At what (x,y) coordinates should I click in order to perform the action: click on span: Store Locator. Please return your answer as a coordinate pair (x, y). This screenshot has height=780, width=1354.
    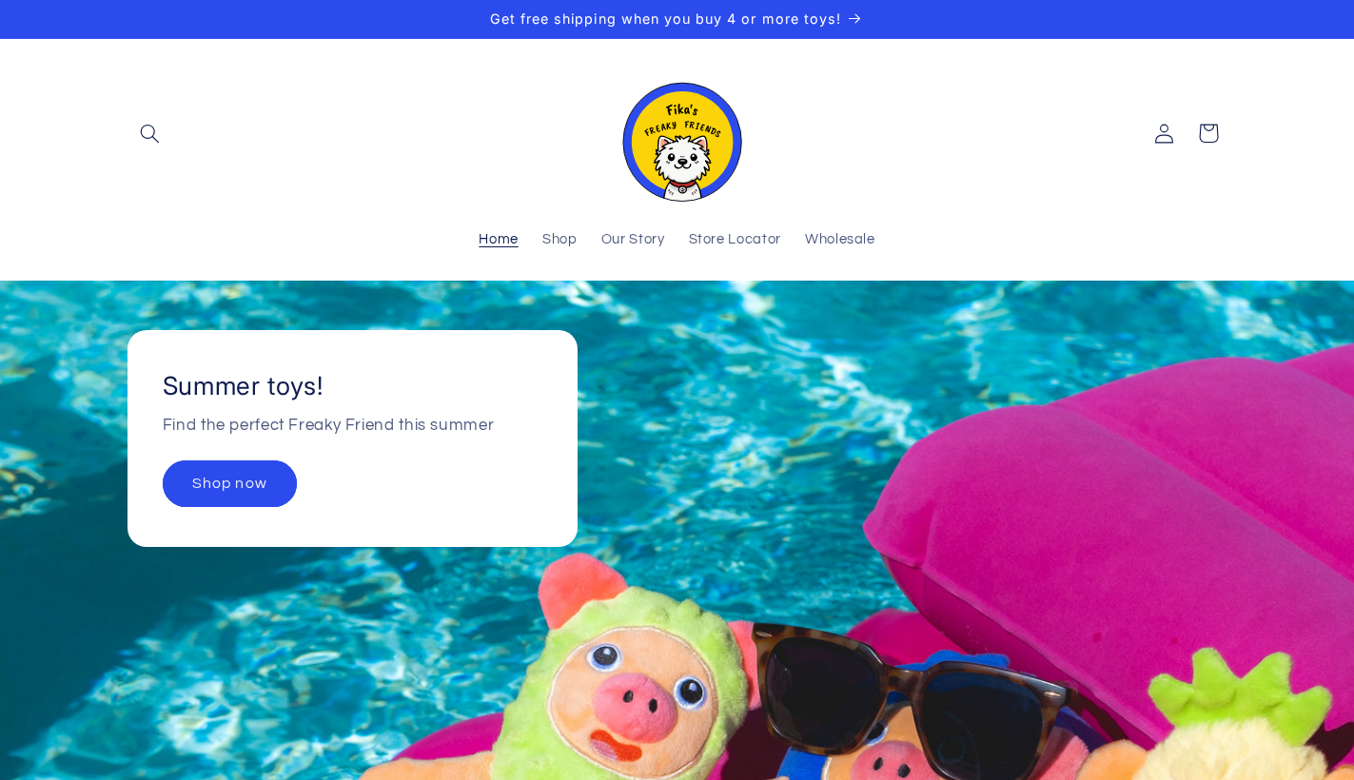
    Looking at the image, I should click on (735, 240).